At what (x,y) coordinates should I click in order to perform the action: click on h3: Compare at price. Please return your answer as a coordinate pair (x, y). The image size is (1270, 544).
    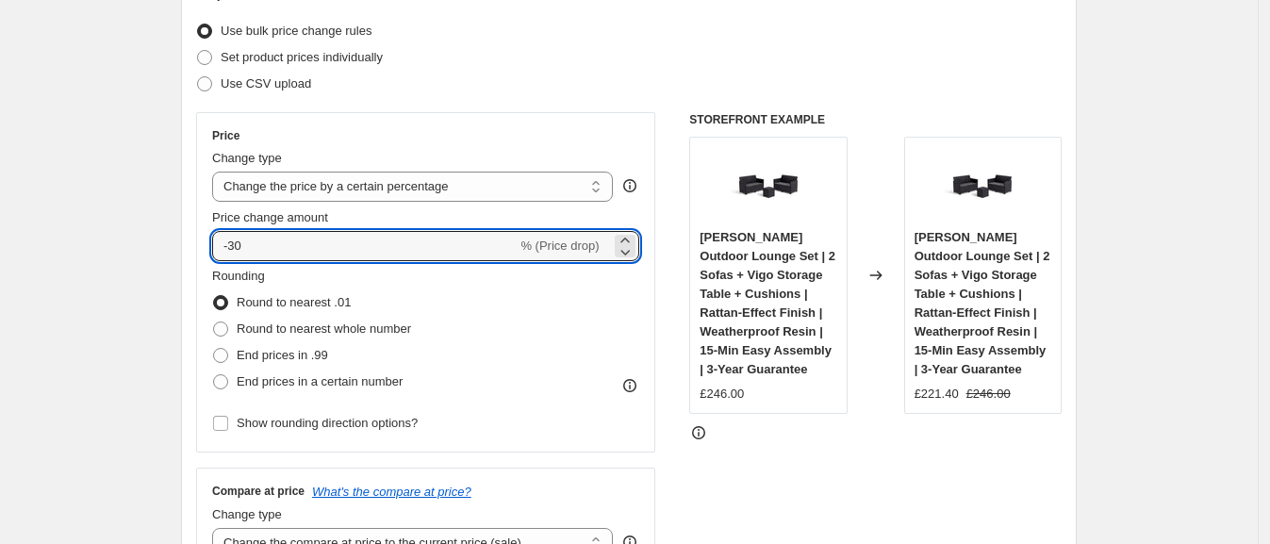
    Looking at the image, I should click on (258, 491).